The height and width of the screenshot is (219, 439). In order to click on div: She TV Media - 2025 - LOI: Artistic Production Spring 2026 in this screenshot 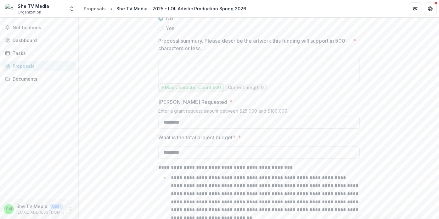, I will do `click(181, 8)`.